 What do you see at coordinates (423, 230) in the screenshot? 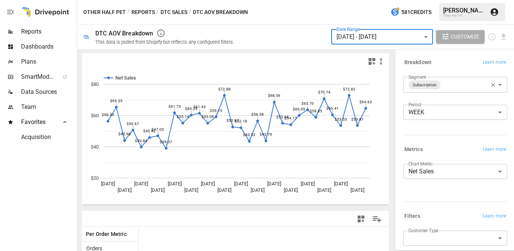
I see `label: Customer Type` at bounding box center [423, 230].